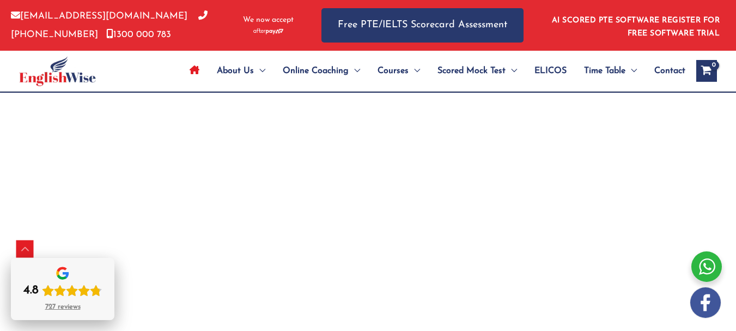 The height and width of the screenshot is (331, 736). Describe the element at coordinates (550, 71) in the screenshot. I see `a: ELICOS` at that location.